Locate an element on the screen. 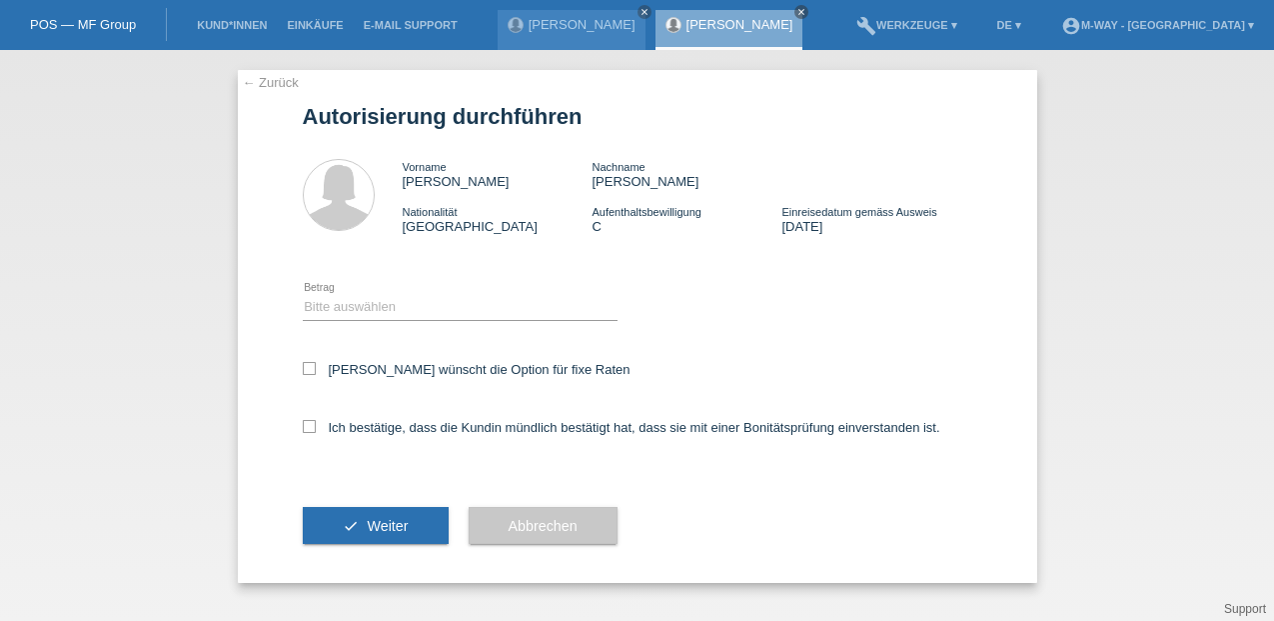  a: buildWerkzeuge ▾ is located at coordinates (906, 25).